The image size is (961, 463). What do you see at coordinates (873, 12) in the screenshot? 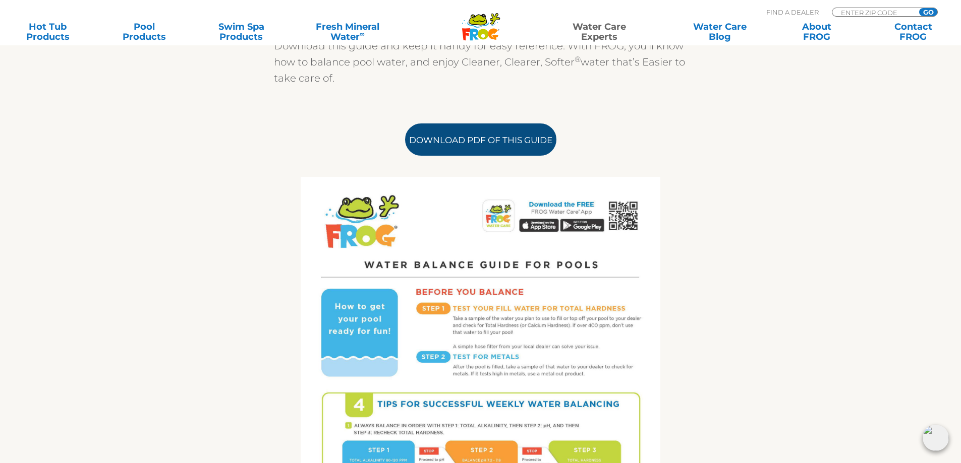
I see `input: Zip Code Form` at bounding box center [873, 12].